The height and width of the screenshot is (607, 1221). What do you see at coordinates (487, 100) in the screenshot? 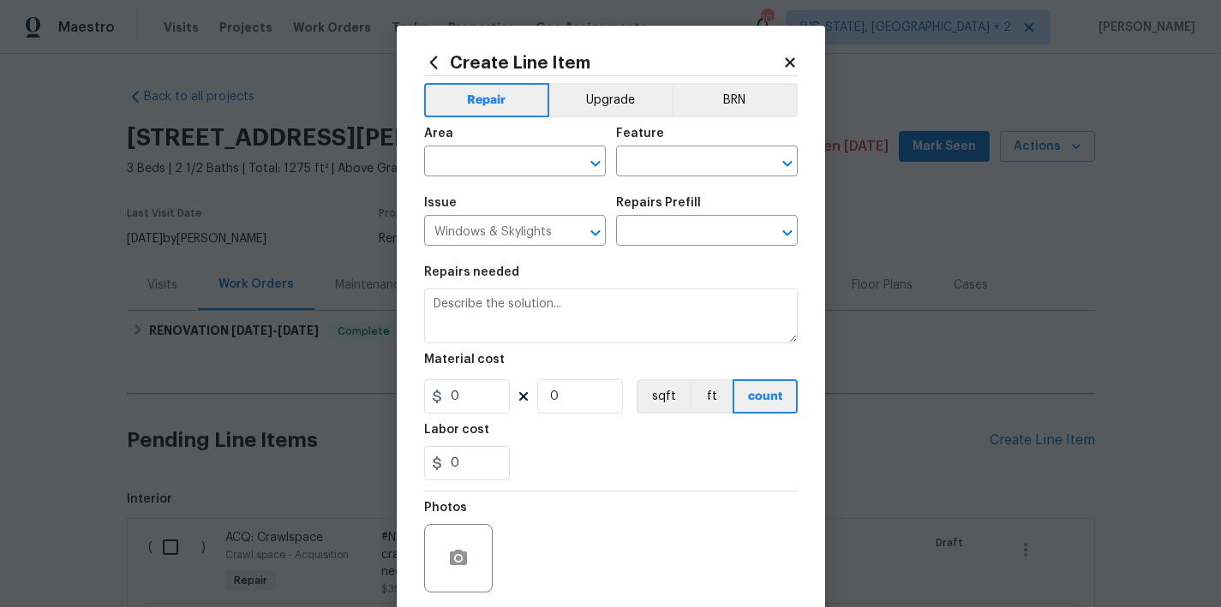
I see `button: Repair` at bounding box center [487, 100].